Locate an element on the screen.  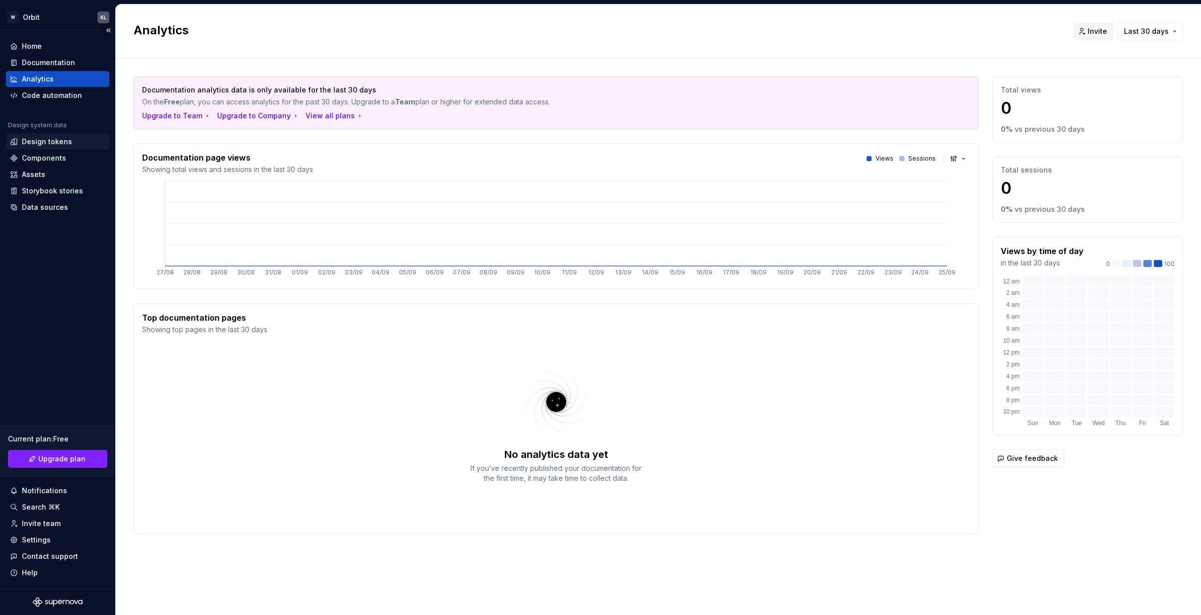
tspan: 21/09 is located at coordinates (839, 272).